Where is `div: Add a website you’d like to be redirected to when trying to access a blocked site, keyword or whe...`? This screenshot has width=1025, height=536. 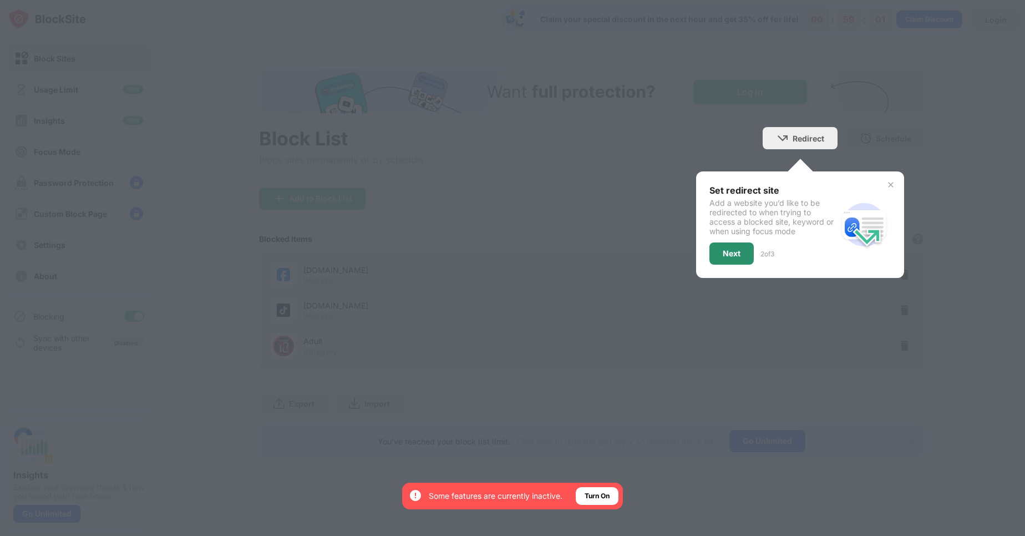
div: Add a website you’d like to be redirected to when trying to access a blocked site, keyword or whe... is located at coordinates (773, 217).